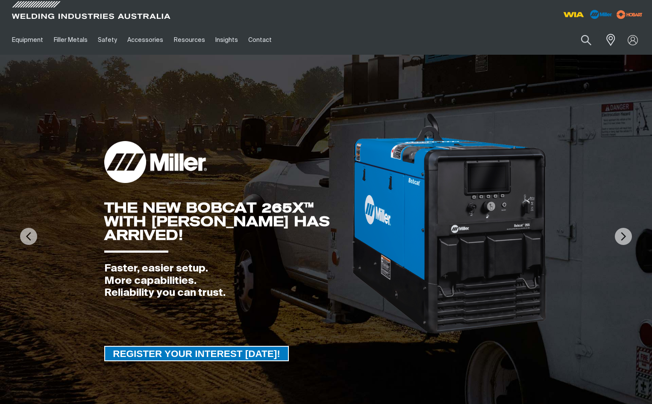 The width and height of the screenshot is (652, 404). Describe the element at coordinates (226, 40) in the screenshot. I see `a: Insights` at that location.